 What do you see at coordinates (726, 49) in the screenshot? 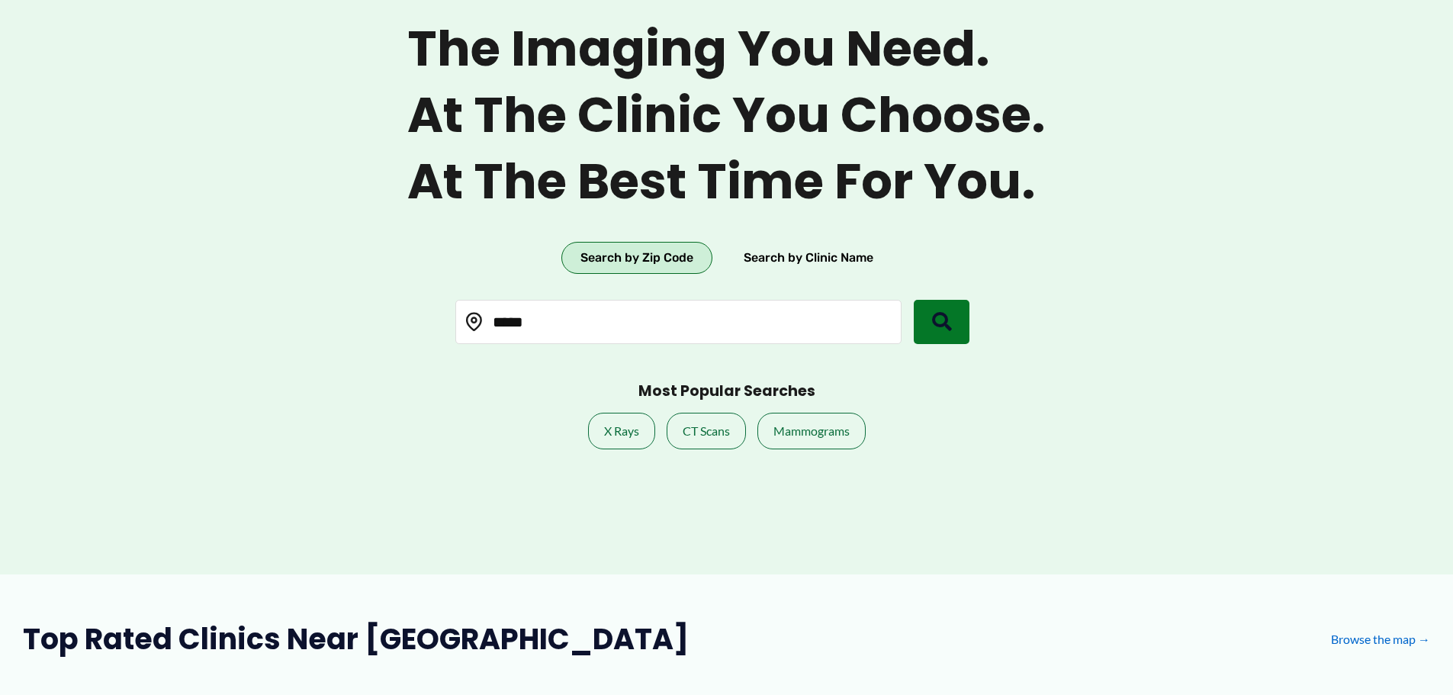
I see `span: The imaging you need.` at bounding box center [726, 49].